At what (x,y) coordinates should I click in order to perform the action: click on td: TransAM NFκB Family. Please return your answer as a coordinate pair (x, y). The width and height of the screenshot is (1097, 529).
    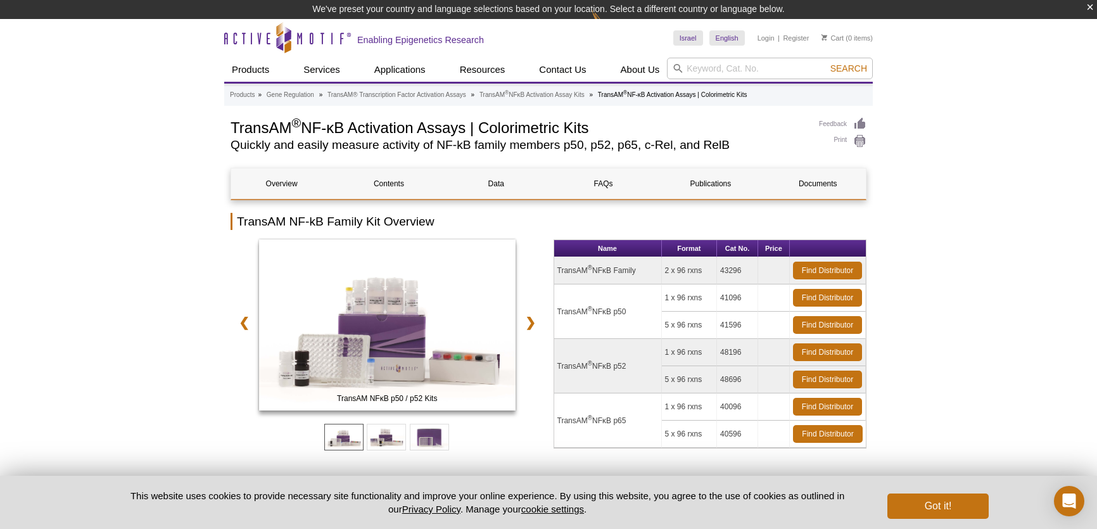
    Looking at the image, I should click on (608, 270).